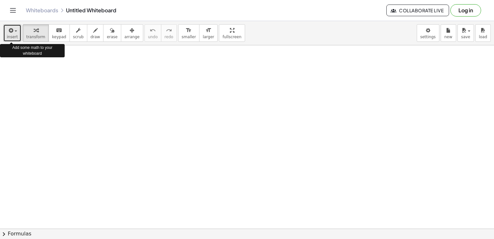 The width and height of the screenshot is (494, 239). Describe the element at coordinates (59, 30) in the screenshot. I see `i: keyboard` at that location.